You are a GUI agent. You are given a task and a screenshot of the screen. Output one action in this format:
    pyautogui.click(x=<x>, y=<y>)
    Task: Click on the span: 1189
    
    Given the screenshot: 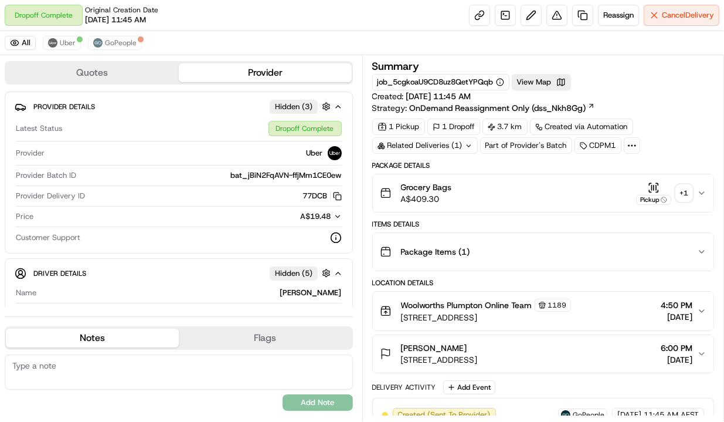 What is the action you would take?
    pyautogui.click(x=558, y=305)
    